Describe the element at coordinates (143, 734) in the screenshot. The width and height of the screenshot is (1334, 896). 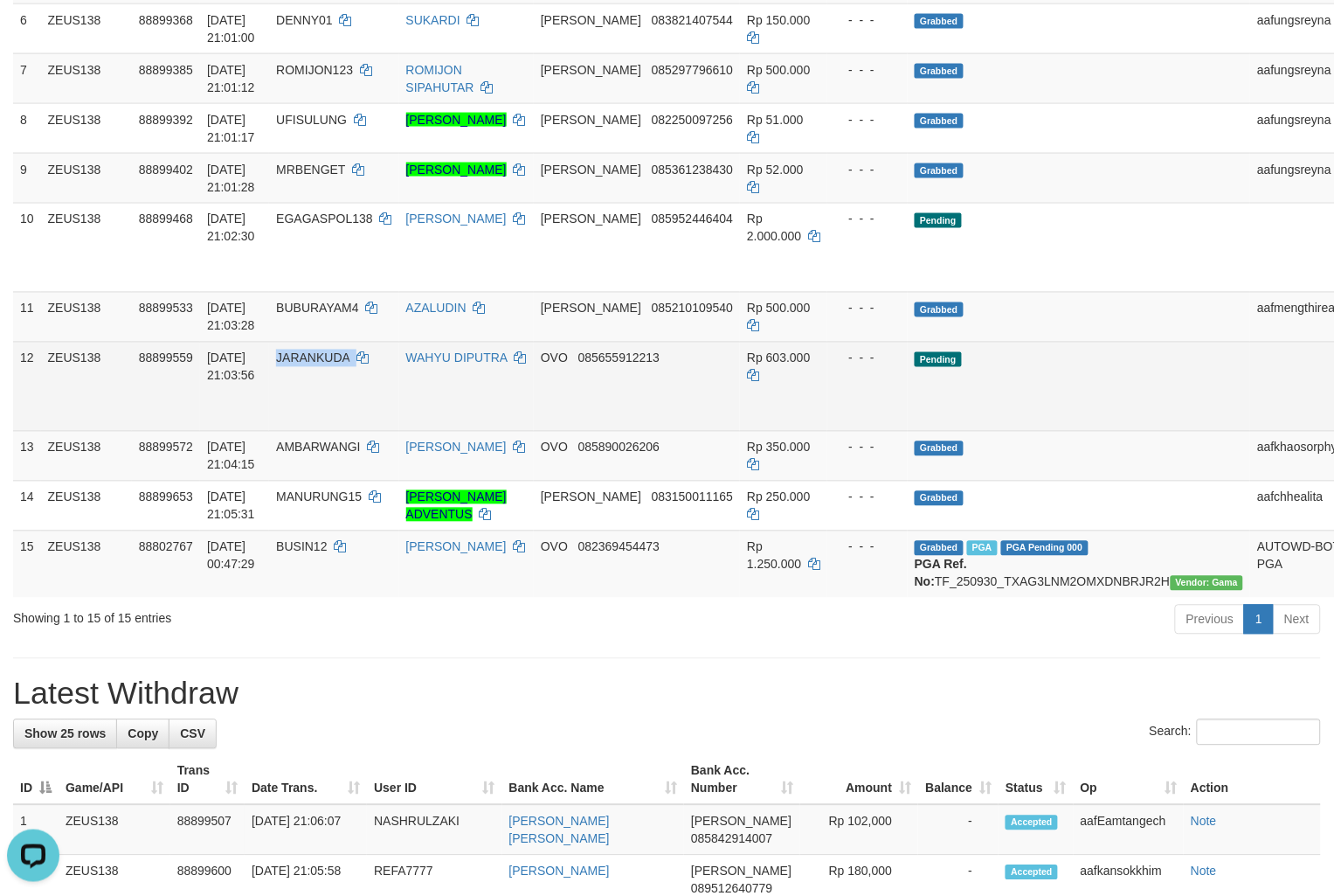
I see `span: Copy` at that location.